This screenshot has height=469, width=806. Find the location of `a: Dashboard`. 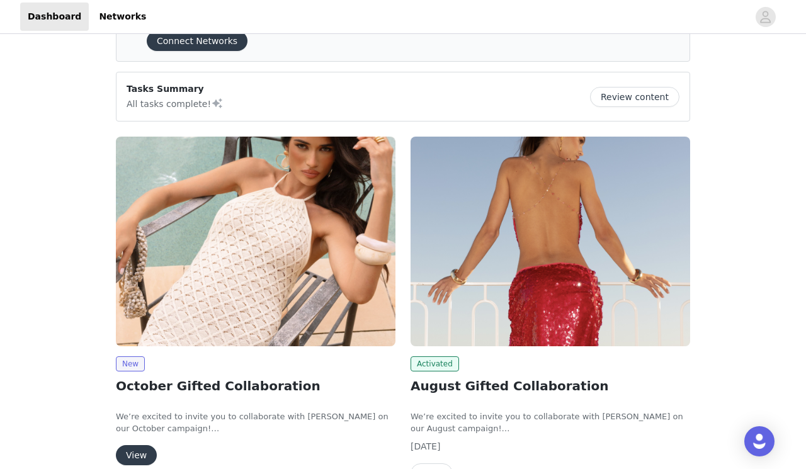

a: Dashboard is located at coordinates (54, 16).